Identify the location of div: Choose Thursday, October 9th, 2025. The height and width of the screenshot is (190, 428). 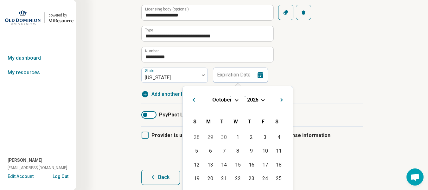
(251, 151).